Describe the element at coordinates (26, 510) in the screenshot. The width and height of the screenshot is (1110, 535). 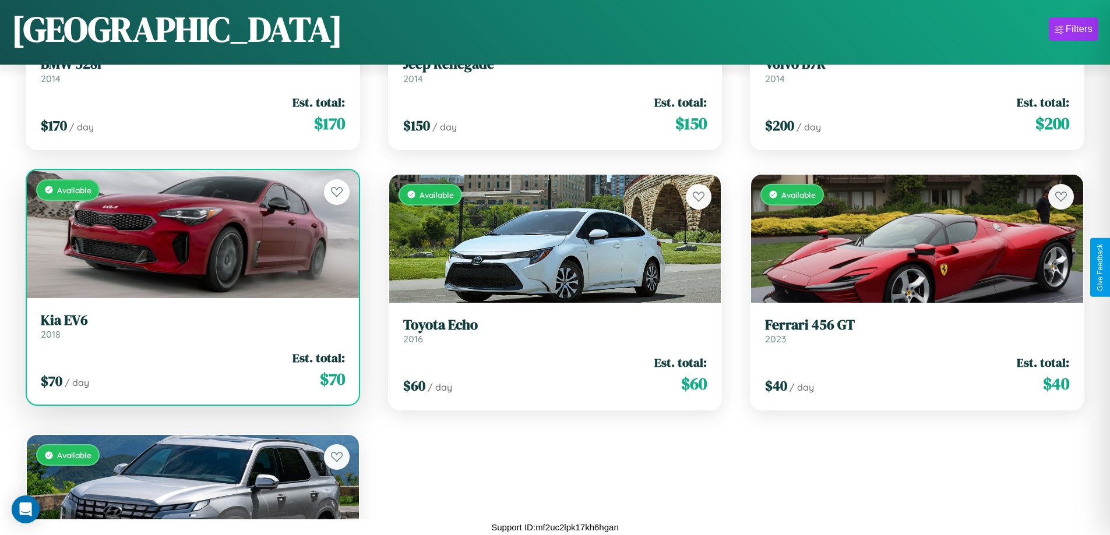
I see `div: Open Intercom Messenger` at that location.